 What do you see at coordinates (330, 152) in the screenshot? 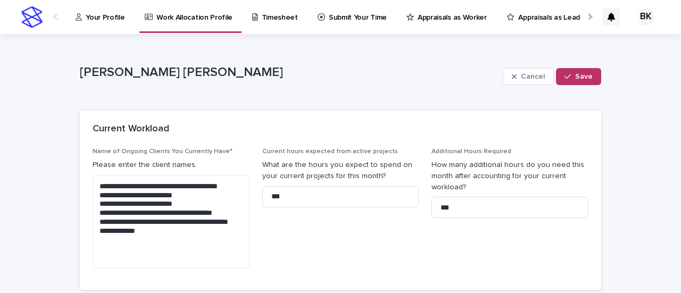
I see `span: Current hours expected from active projects` at bounding box center [330, 152].